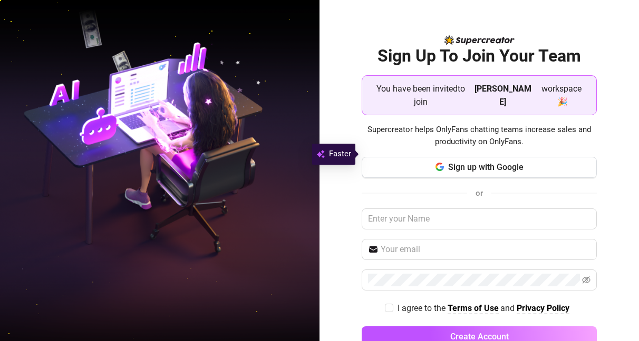  Describe the element at coordinates (473, 309) in the screenshot. I see `a: Terms of Use` at that location.